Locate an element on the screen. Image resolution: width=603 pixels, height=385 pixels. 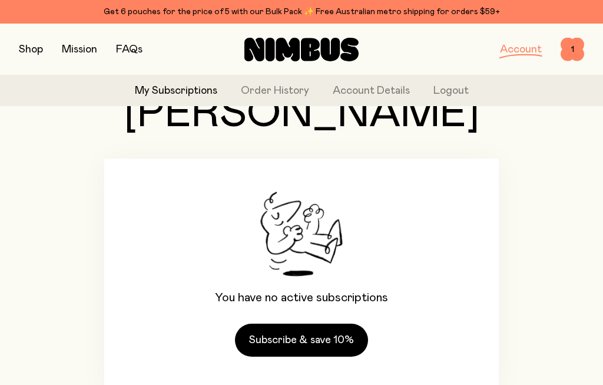
div: Get 6 pouches for the price of 5 with our Bulk Pack ✨ Free Australian metro shipping for orders $59+ is located at coordinates (302, 12).